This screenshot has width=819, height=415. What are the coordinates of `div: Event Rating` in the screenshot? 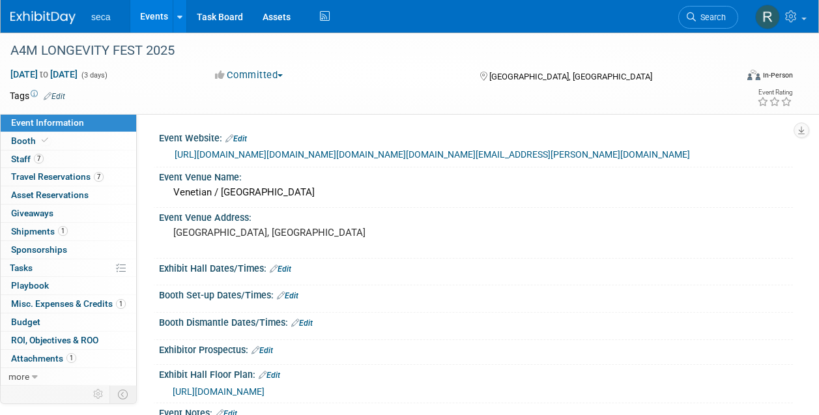 It's located at (775, 93).